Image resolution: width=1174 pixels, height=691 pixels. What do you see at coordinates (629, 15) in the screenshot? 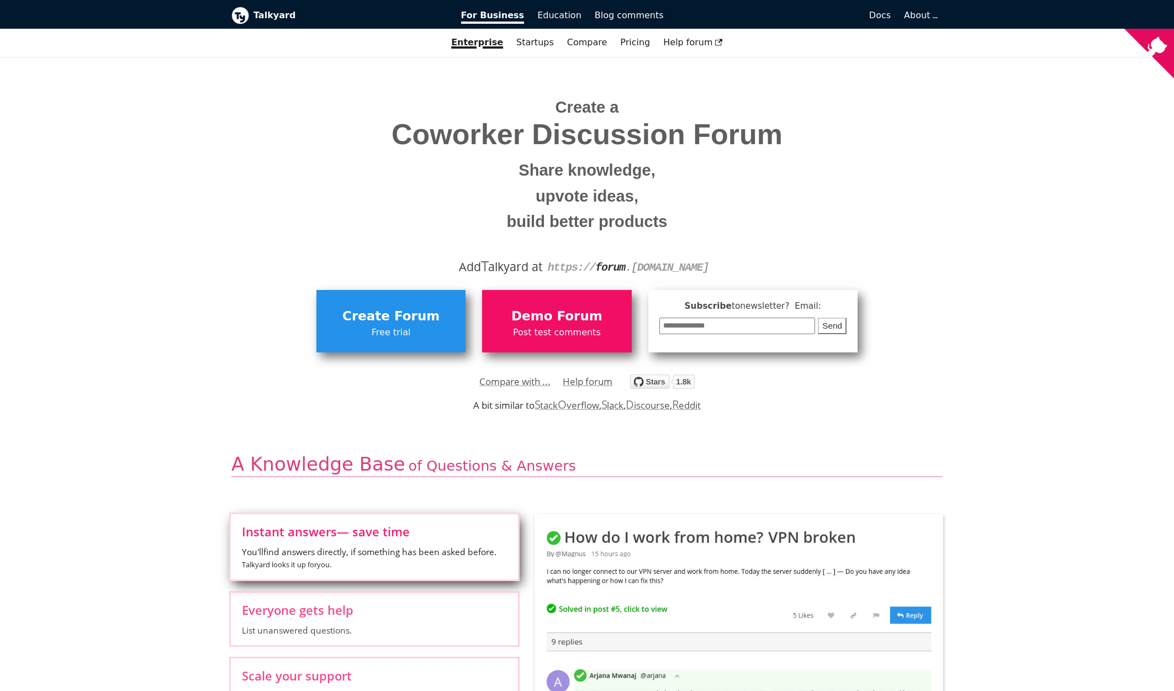
I see `a: Blog comments` at bounding box center [629, 15].